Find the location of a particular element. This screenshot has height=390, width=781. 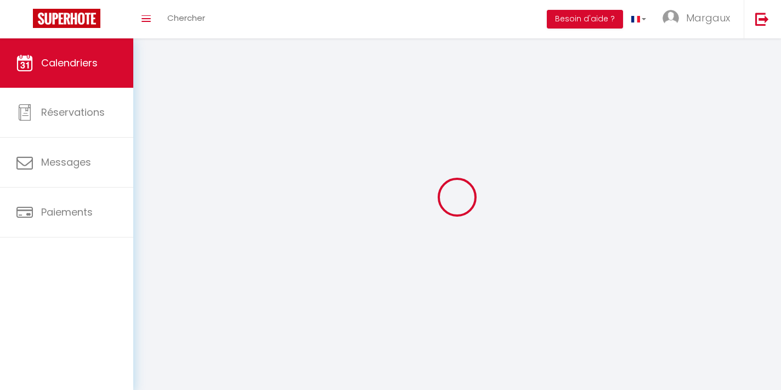

span: Paiements is located at coordinates (67, 212).